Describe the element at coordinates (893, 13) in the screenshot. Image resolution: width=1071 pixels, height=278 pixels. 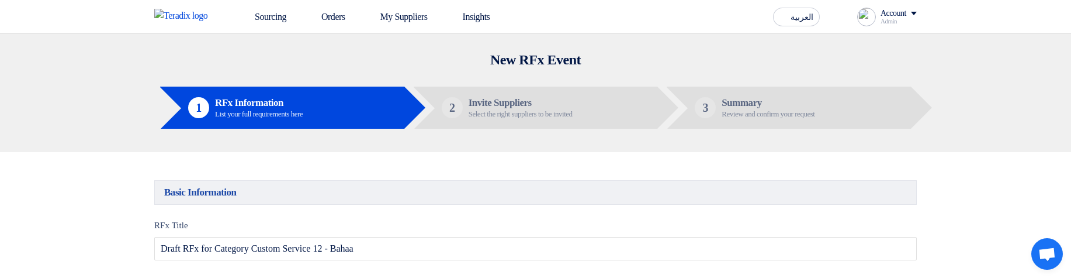
I see `div: Account` at that location.